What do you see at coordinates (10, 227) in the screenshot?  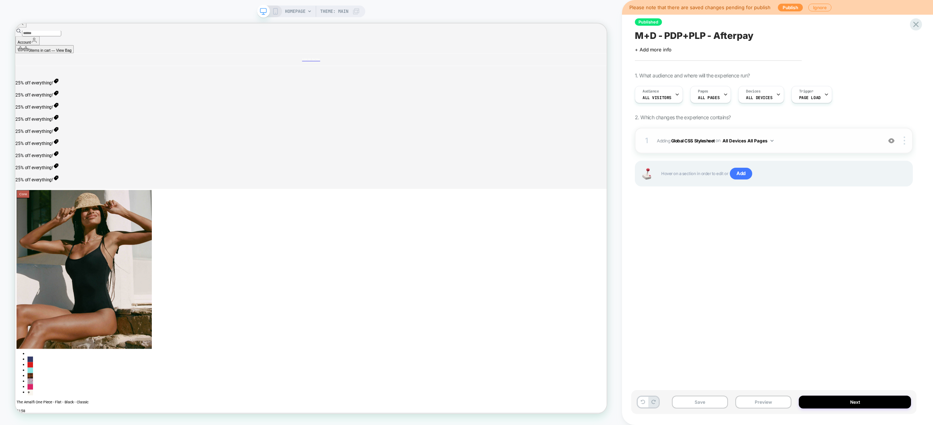 I see `span: core` at bounding box center [10, 227].